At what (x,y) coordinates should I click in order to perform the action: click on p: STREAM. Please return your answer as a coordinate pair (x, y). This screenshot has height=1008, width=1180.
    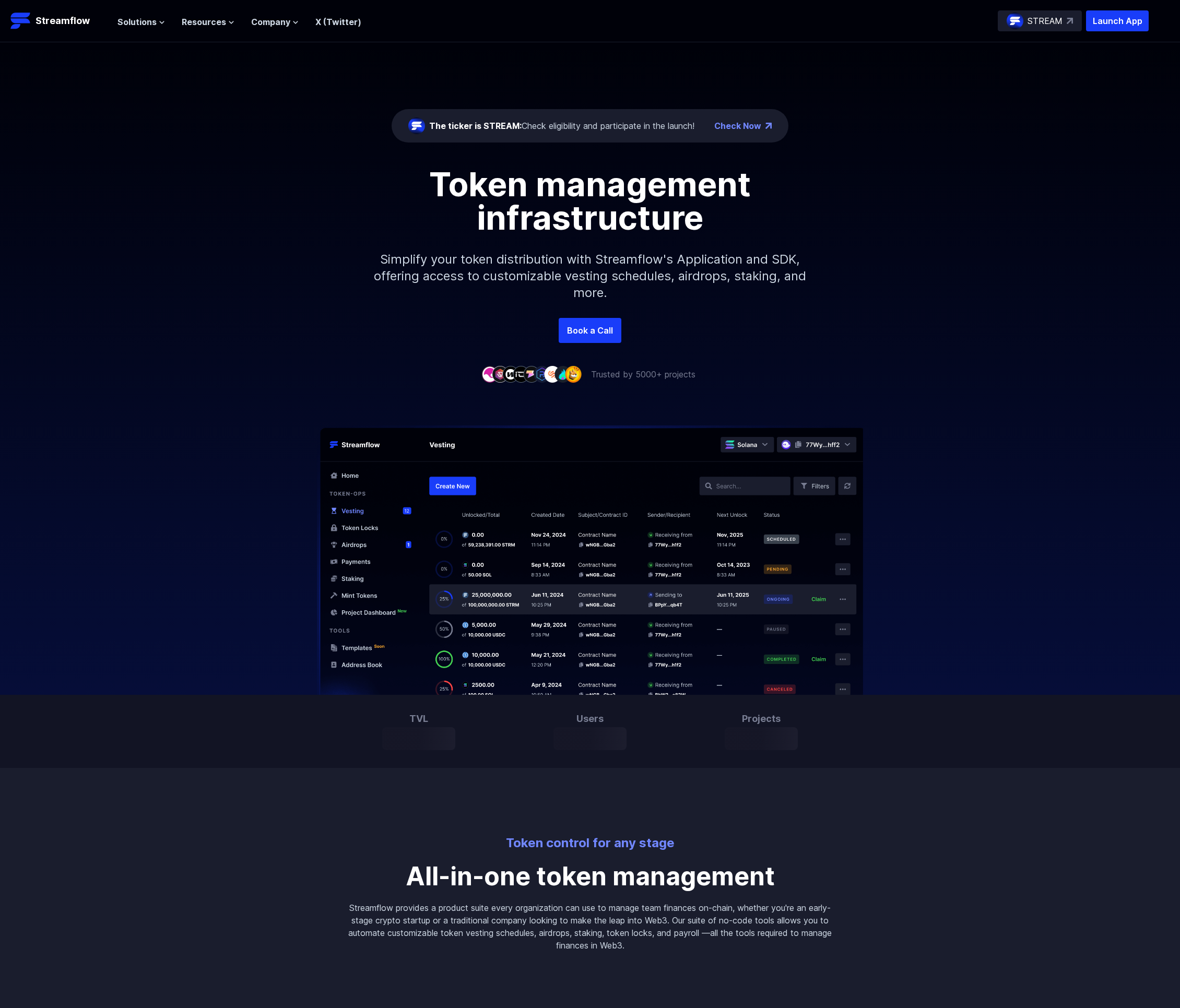
    Looking at the image, I should click on (1044, 21).